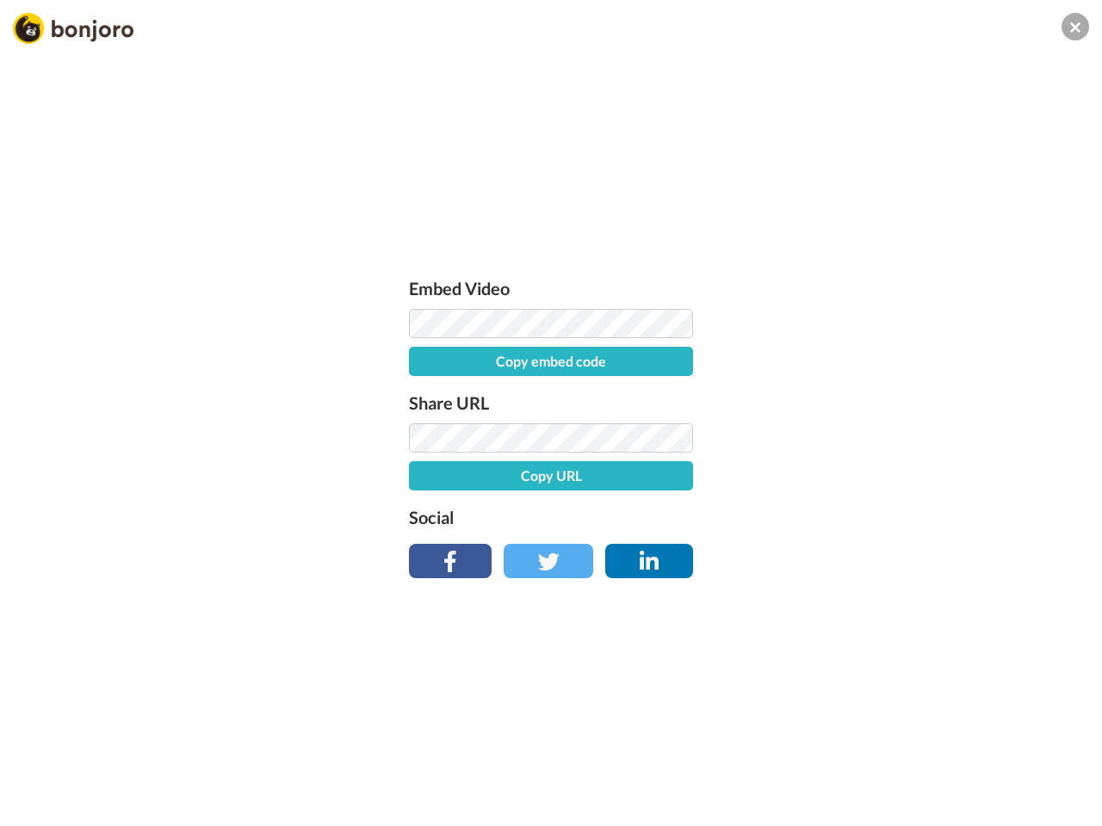 Image resolution: width=1102 pixels, height=826 pixels. What do you see at coordinates (551, 517) in the screenshot?
I see `label: Social` at bounding box center [551, 517].